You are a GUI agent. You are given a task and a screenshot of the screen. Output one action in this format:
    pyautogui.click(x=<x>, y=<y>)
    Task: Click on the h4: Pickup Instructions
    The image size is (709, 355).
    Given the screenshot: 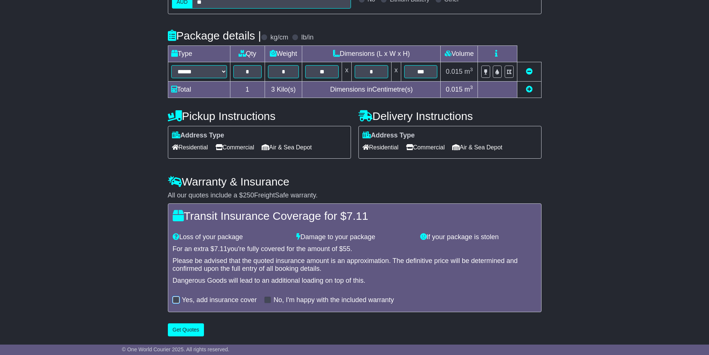 What is the action you would take?
    pyautogui.click(x=259, y=116)
    